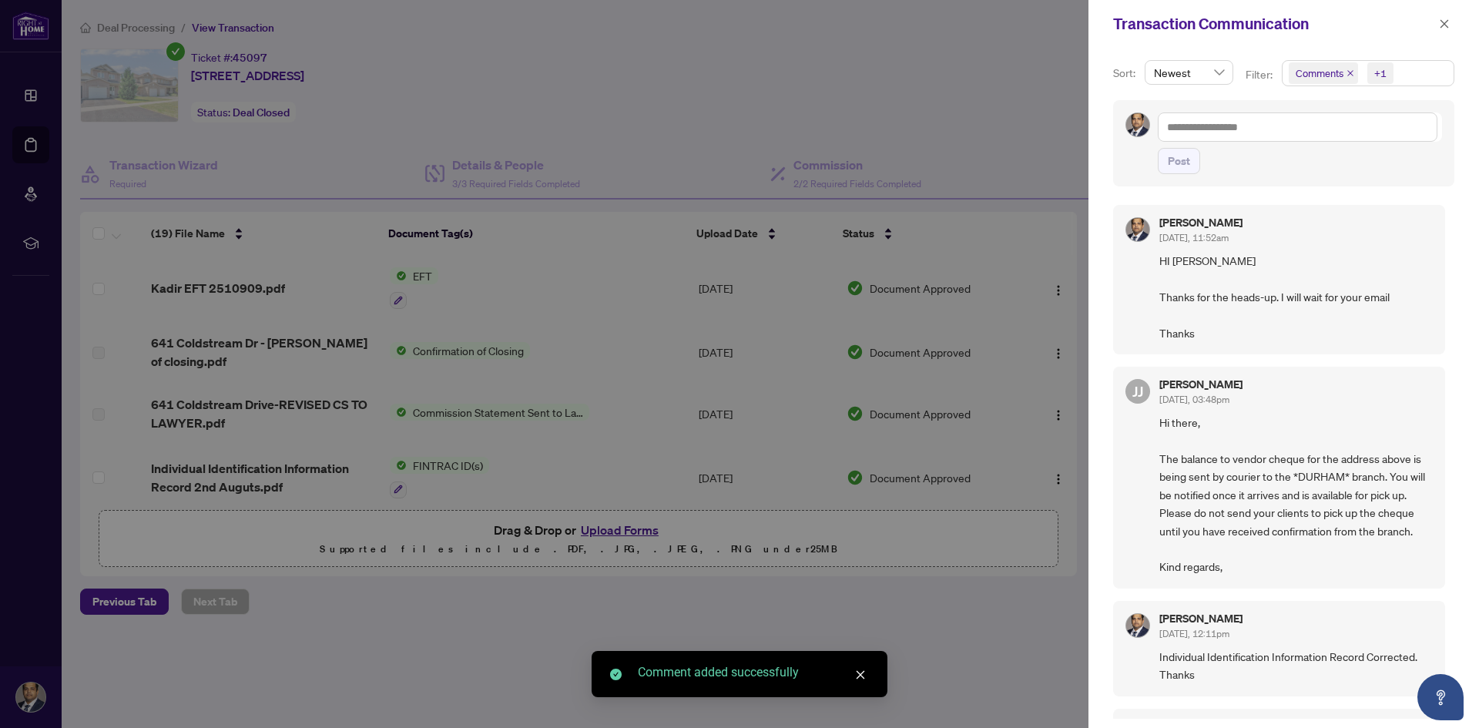 The width and height of the screenshot is (1479, 728). I want to click on button: Post, so click(1178, 161).